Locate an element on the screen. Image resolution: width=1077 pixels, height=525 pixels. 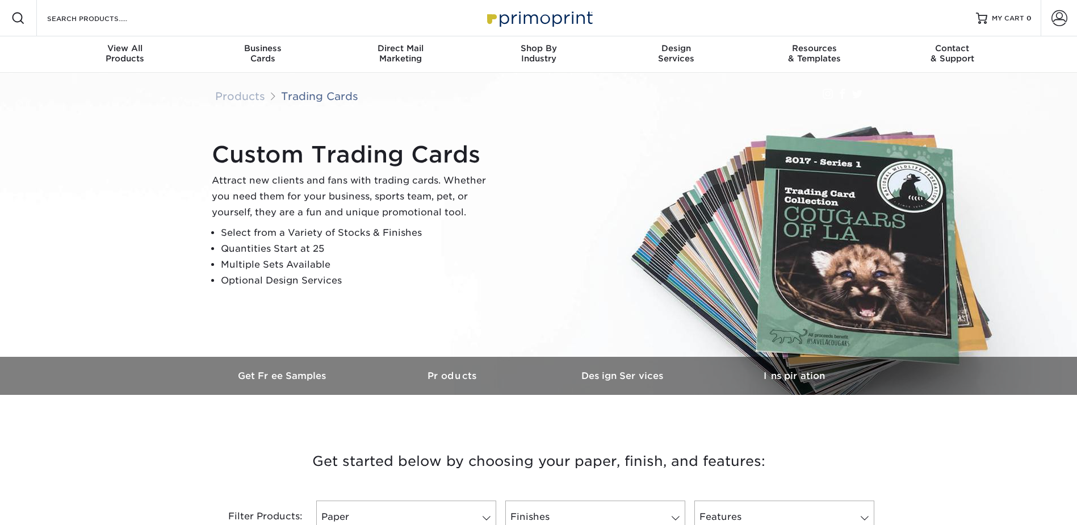
a: View AllProducts is located at coordinates (125, 55).